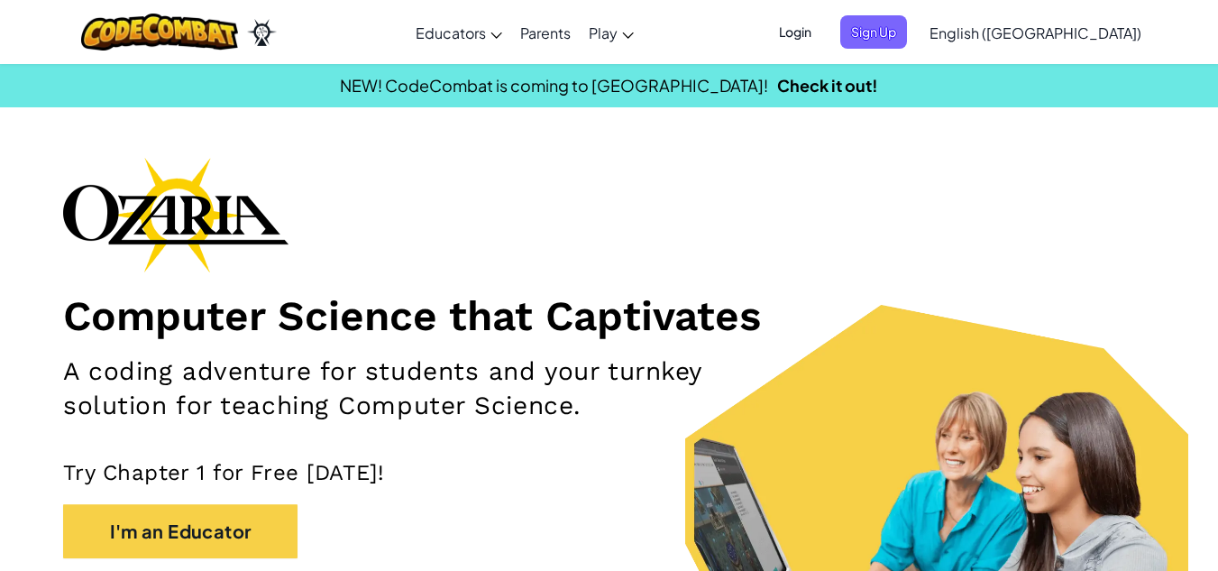  I want to click on a: Play, so click(611, 32).